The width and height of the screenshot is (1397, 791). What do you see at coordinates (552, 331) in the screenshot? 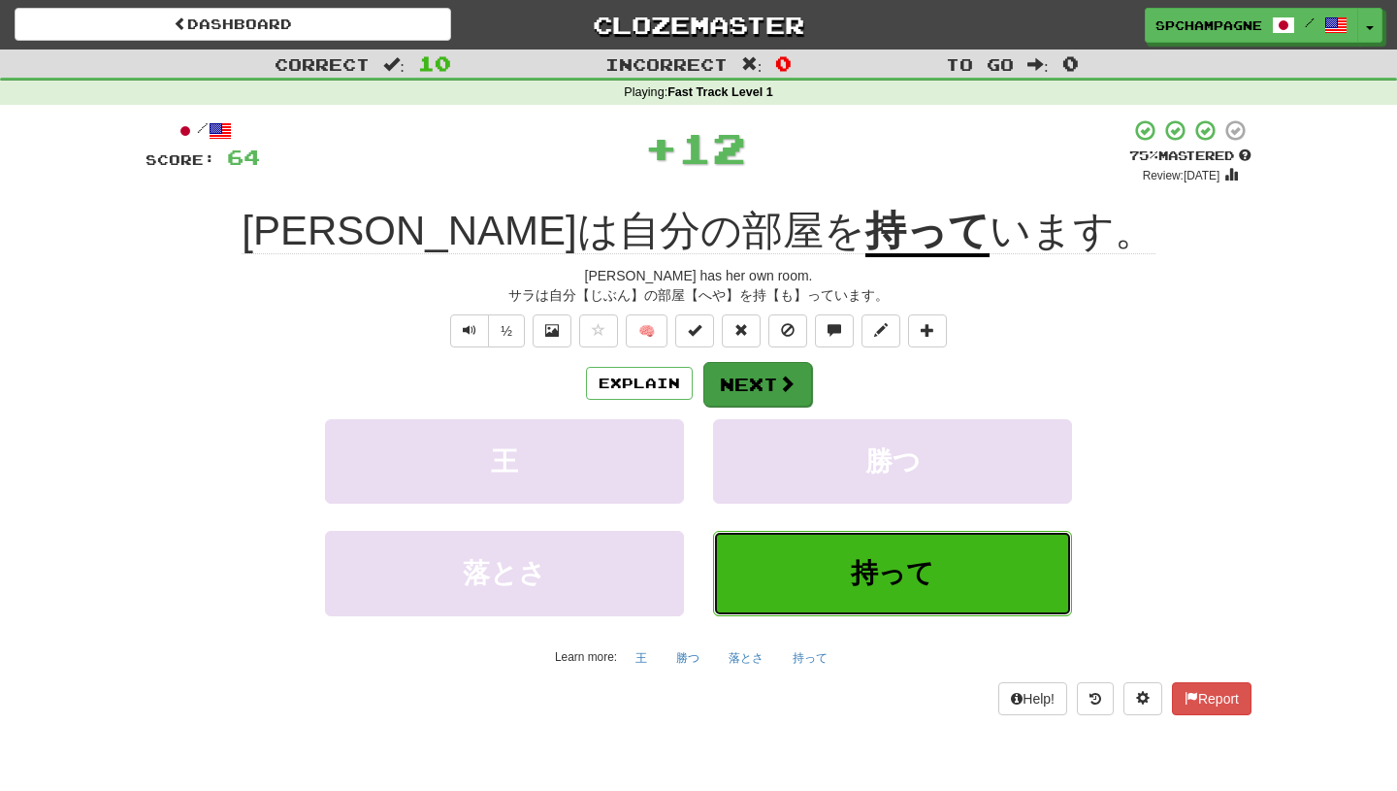
I see `button: Show image (alt+x)` at bounding box center [552, 331].